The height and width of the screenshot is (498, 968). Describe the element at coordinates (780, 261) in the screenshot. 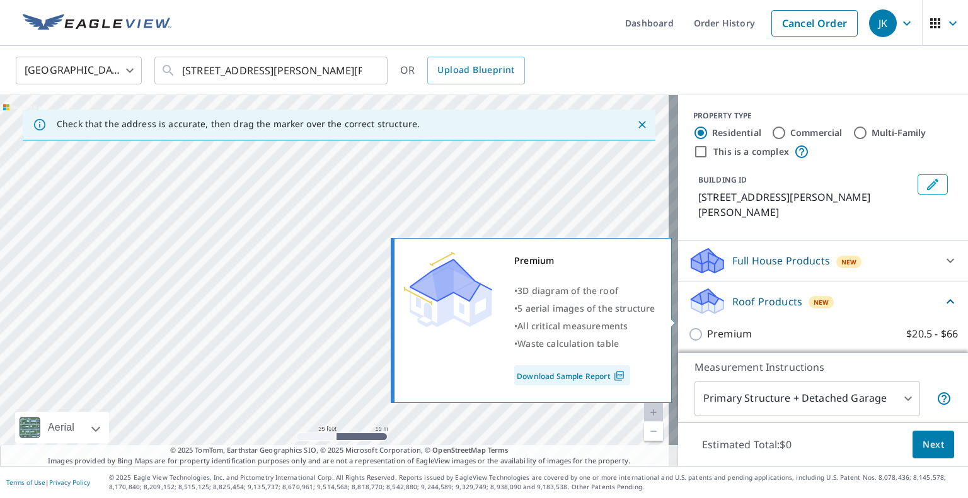

I see `p: Full House Products` at that location.